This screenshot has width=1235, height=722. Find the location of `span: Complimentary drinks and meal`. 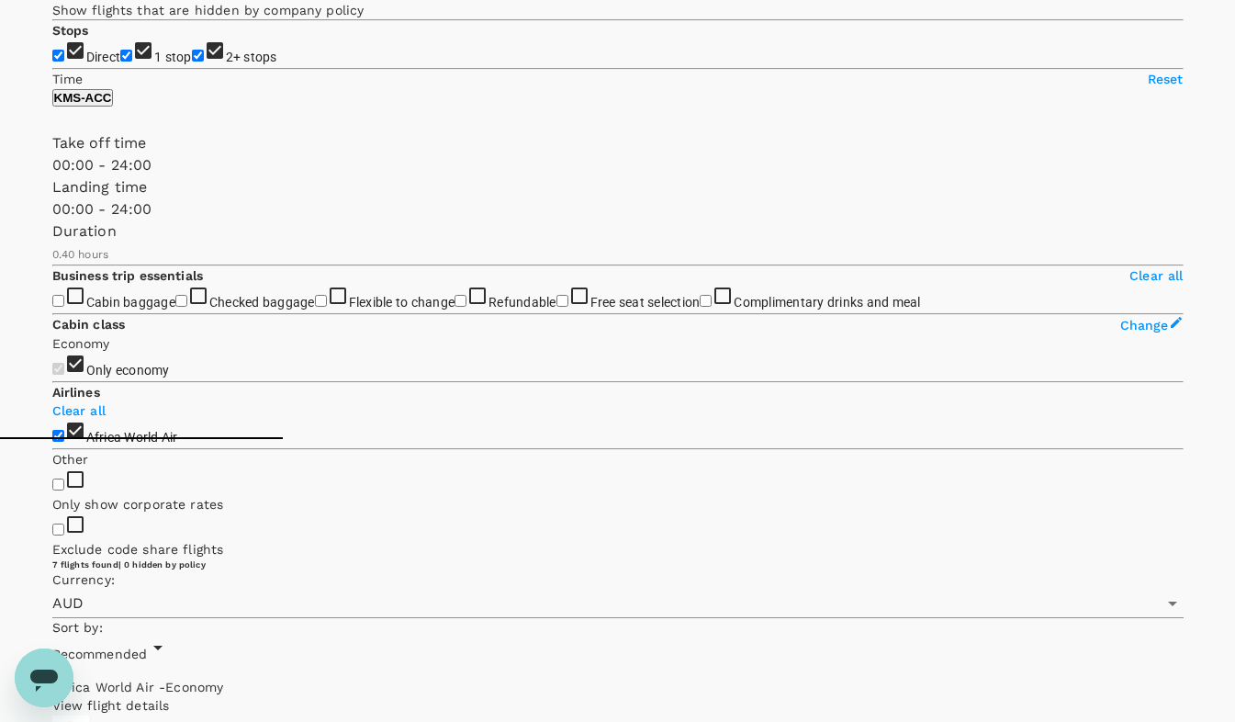

span: Complimentary drinks and meal is located at coordinates (826, 302).